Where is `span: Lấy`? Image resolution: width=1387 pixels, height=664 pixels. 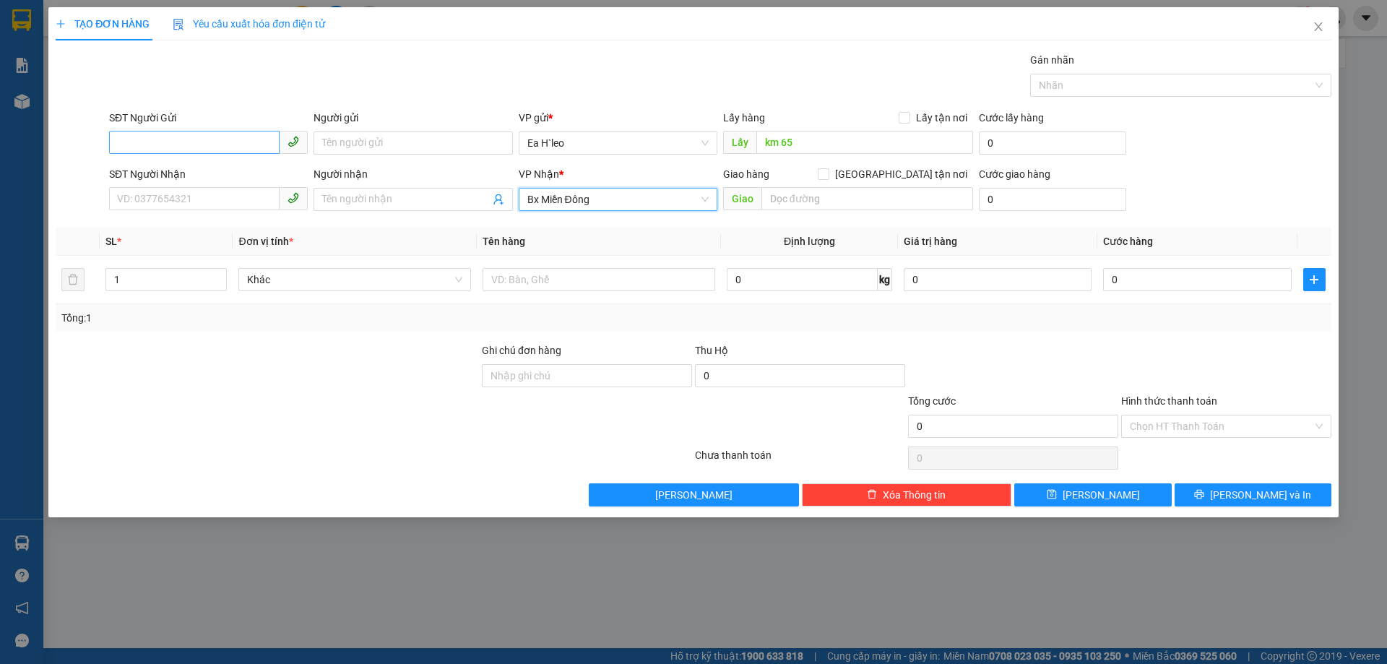
span: Lấy is located at coordinates (740, 142).